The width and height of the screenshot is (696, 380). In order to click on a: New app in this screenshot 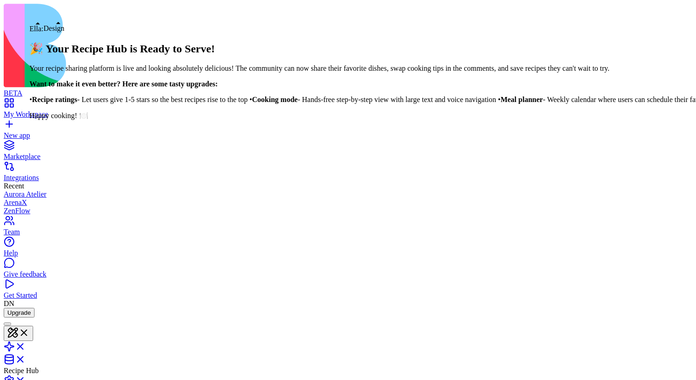, I will do `click(348, 132)`.